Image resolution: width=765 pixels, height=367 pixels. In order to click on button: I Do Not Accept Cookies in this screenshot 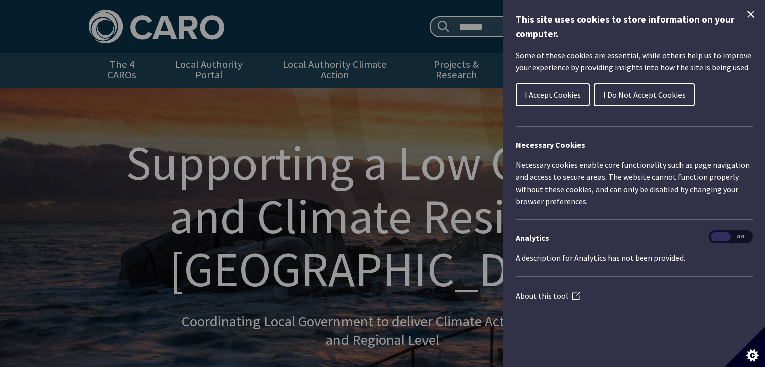, I will do `click(644, 95)`.